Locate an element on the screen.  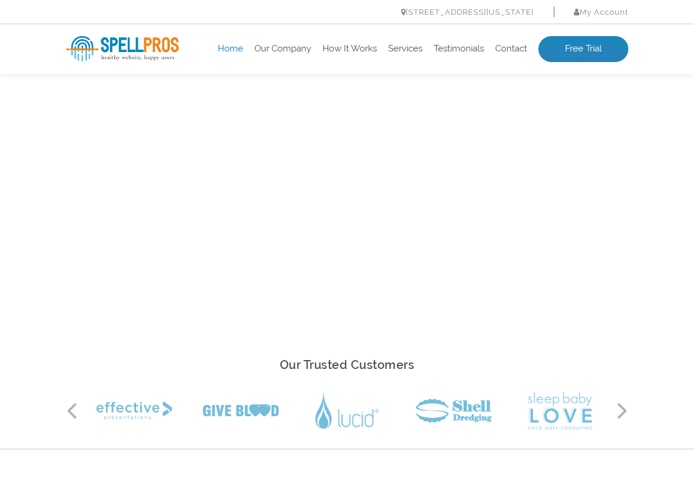
img: Sleep Baby Love is located at coordinates (560, 411).